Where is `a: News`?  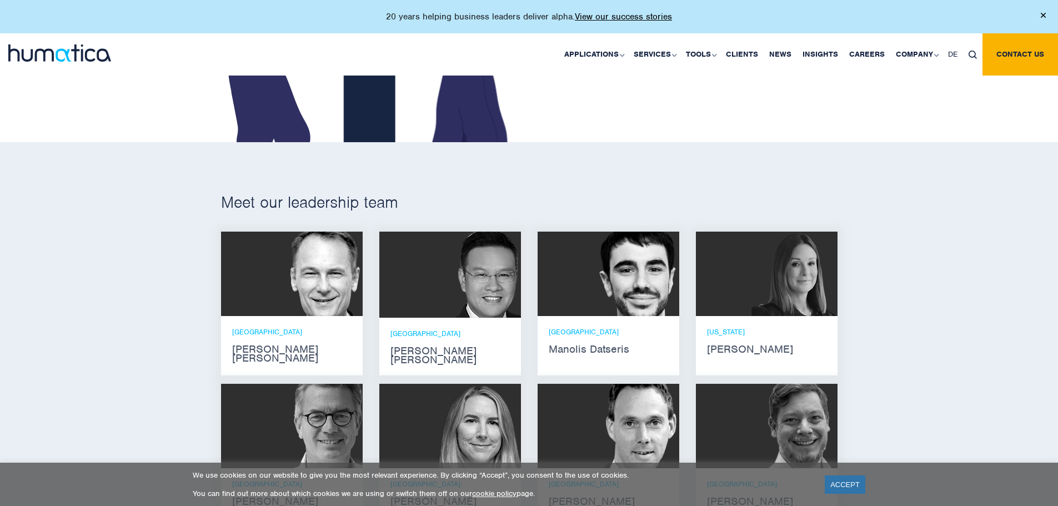
a: News is located at coordinates (780, 54).